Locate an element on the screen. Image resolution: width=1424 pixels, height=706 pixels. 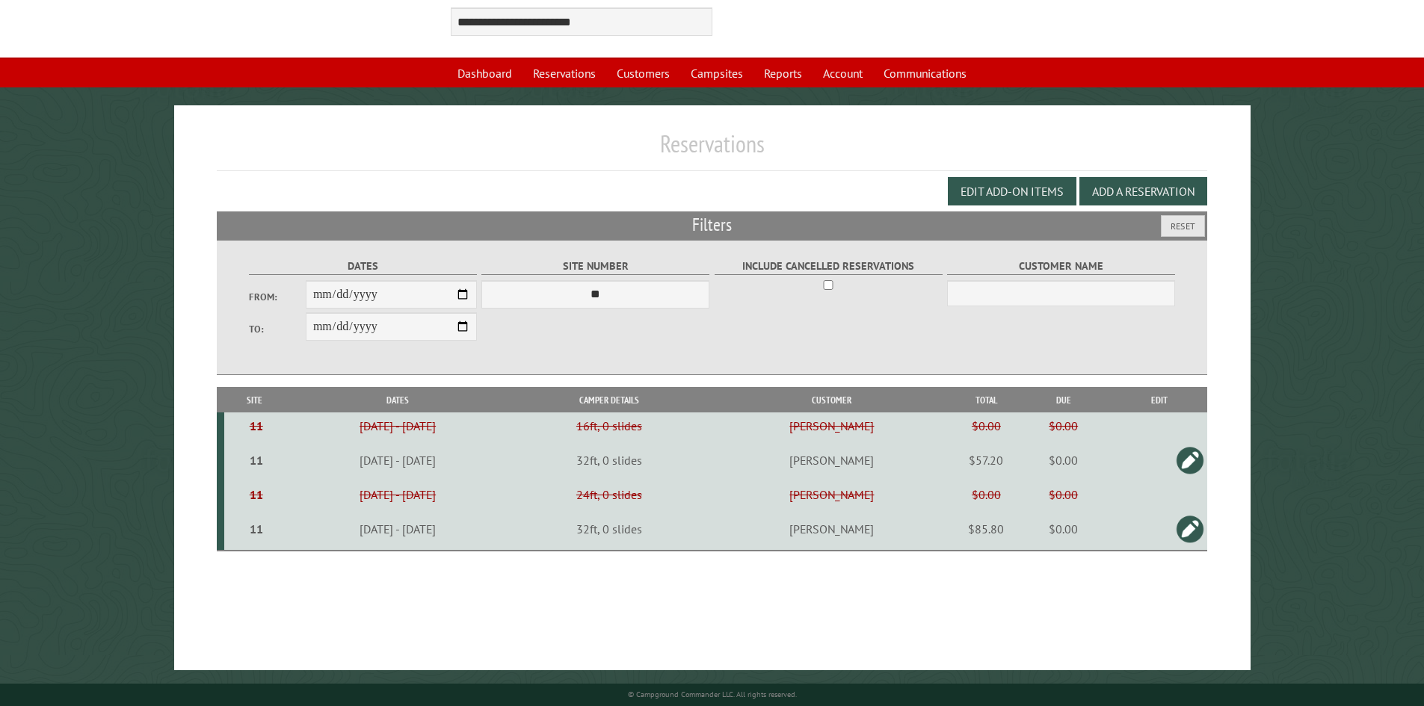
td: $57.20 is located at coordinates (986, 460).